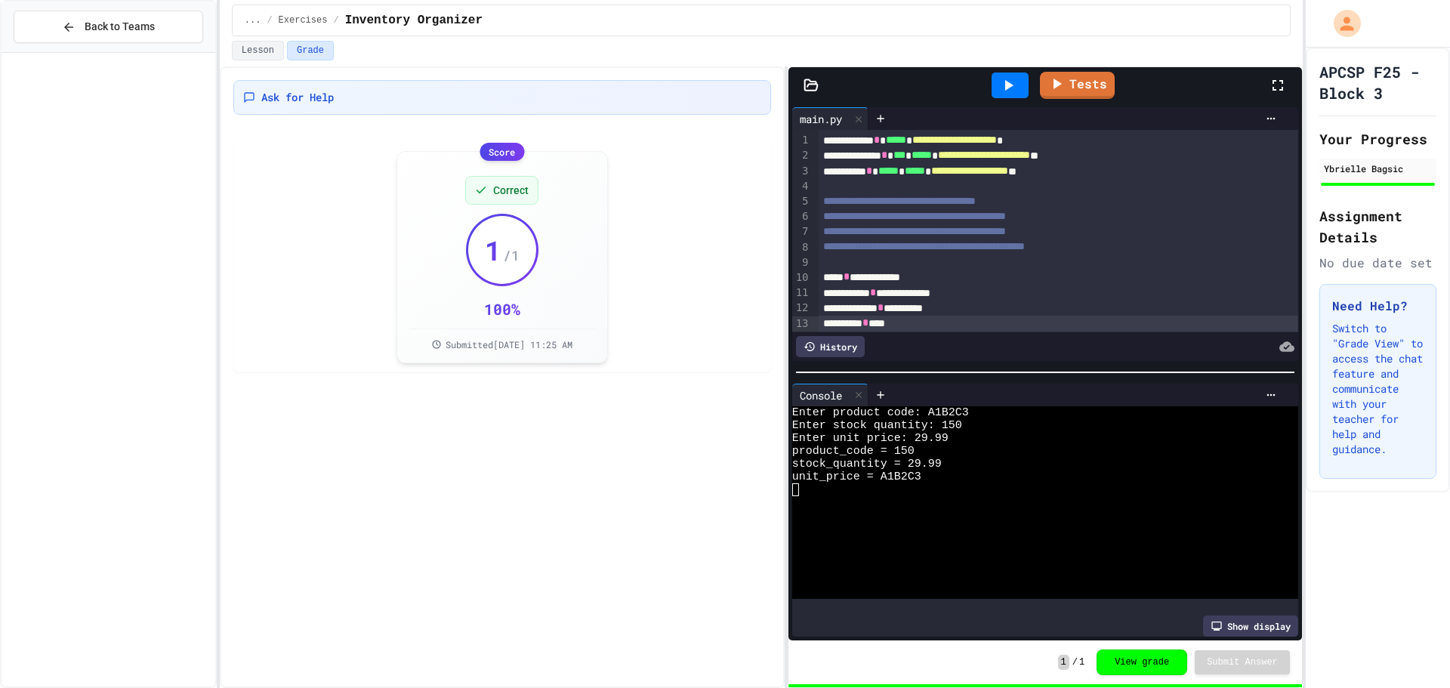 The image size is (1450, 688). Describe the element at coordinates (801, 217) in the screenshot. I see `div: 6` at that location.